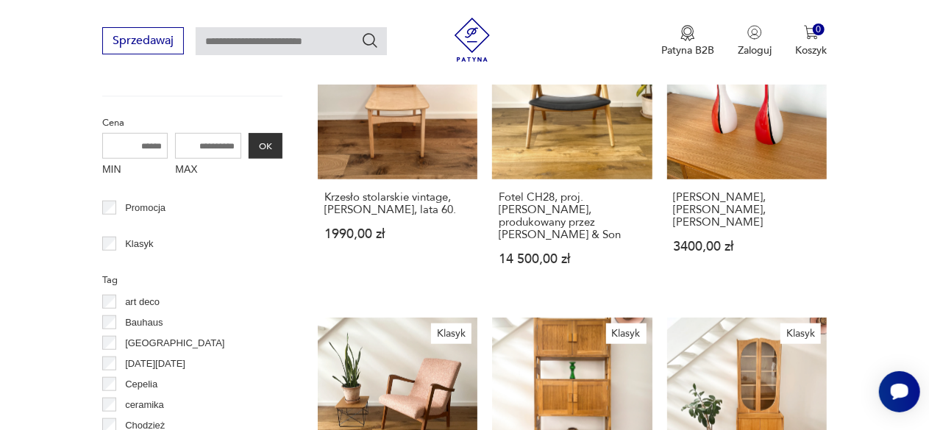 The width and height of the screenshot is (929, 430). I want to click on p: Cepelia, so click(141, 385).